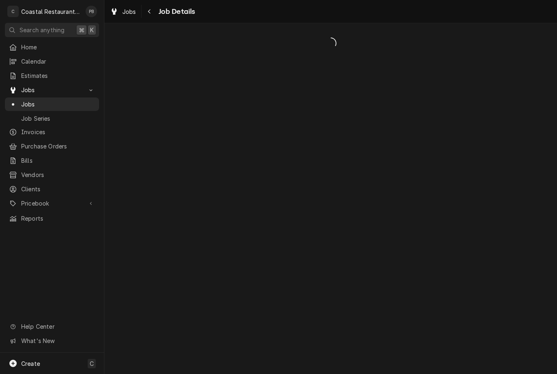 This screenshot has height=374, width=557. What do you see at coordinates (58, 326) in the screenshot?
I see `span: Help Center` at bounding box center [58, 326].